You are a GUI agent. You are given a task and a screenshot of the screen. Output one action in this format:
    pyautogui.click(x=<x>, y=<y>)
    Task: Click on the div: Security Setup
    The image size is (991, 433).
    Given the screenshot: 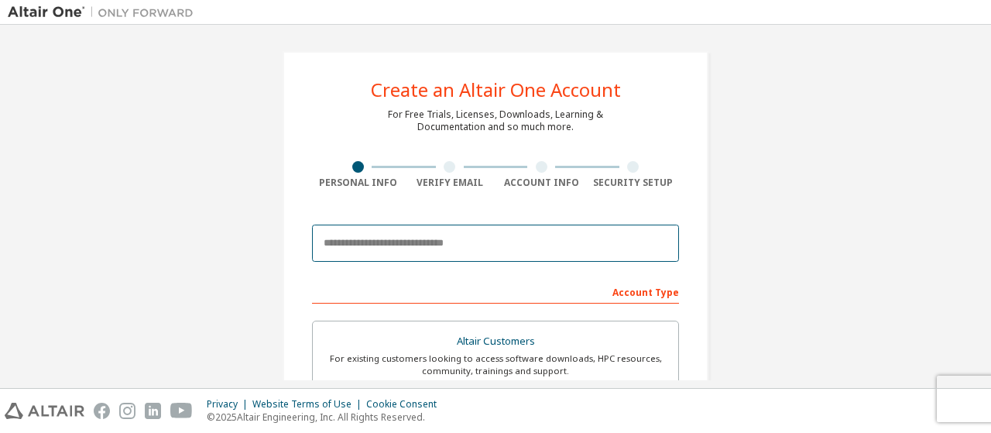 What is the action you would take?
    pyautogui.click(x=633, y=183)
    